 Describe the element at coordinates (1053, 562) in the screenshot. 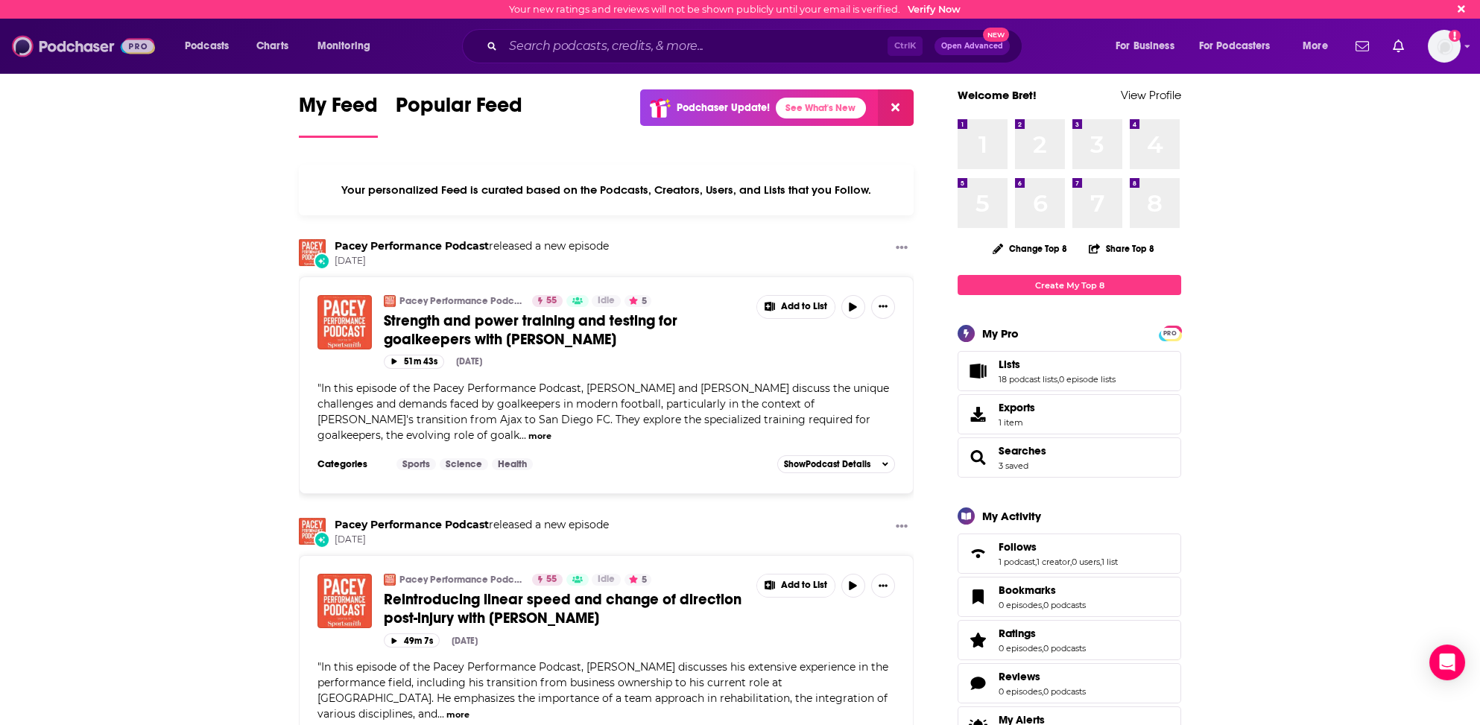

I see `a: 1 creator` at that location.